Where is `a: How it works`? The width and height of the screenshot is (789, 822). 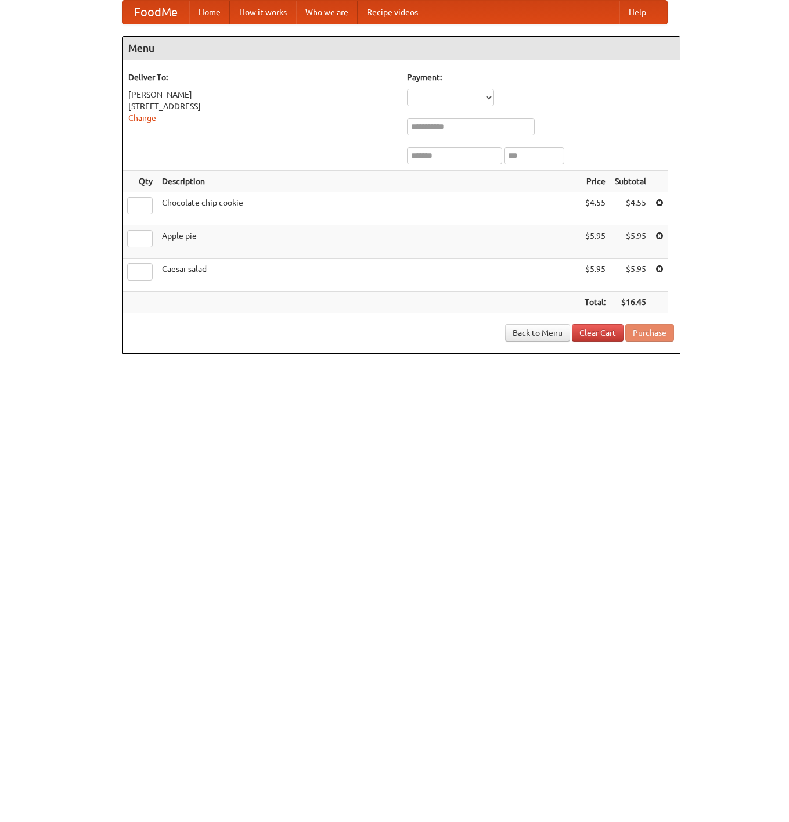 a: How it works is located at coordinates (263, 12).